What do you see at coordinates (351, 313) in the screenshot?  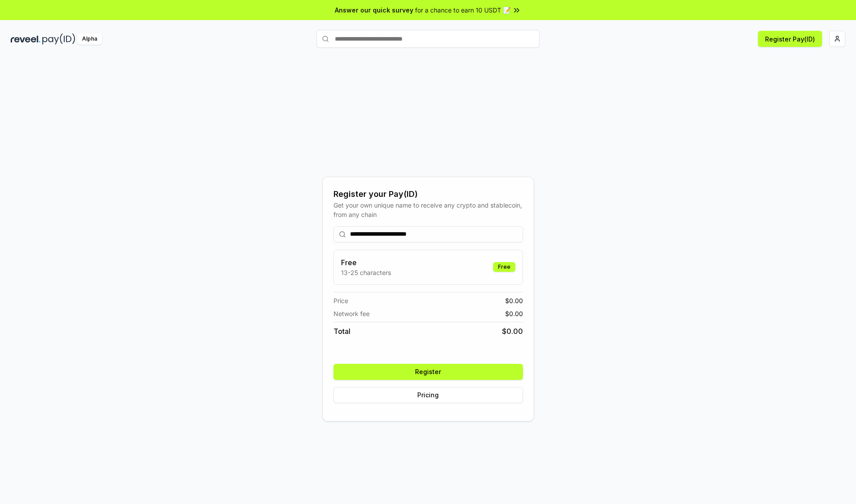 I see `span: Network fee` at bounding box center [351, 313].